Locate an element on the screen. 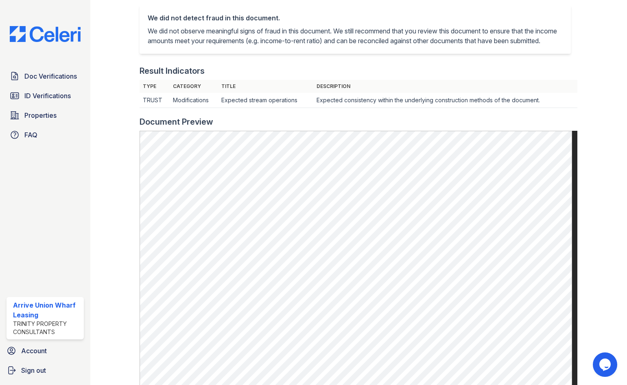  td: TRUST is located at coordinates (155, 100).